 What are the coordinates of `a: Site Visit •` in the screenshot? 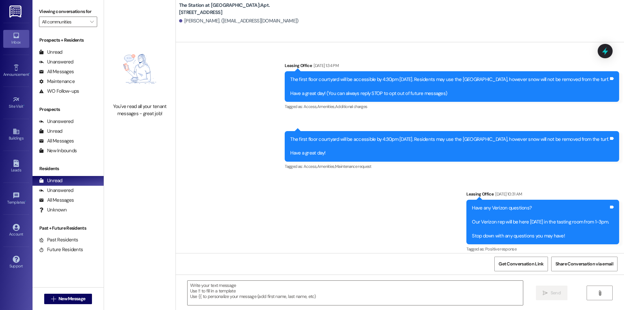 It's located at (16, 103).